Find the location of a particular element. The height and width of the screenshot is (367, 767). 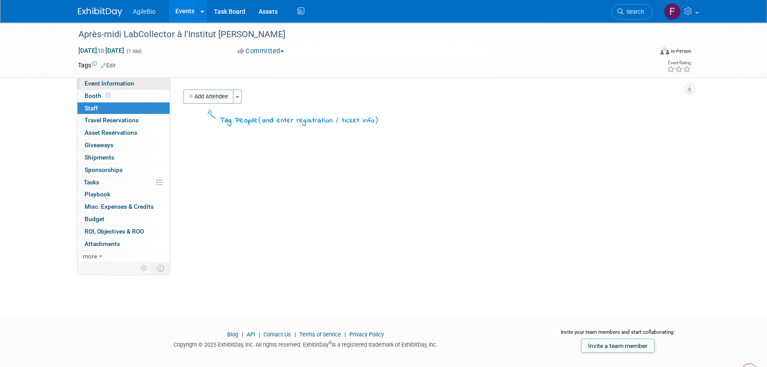

span: Budget is located at coordinates (94, 219).